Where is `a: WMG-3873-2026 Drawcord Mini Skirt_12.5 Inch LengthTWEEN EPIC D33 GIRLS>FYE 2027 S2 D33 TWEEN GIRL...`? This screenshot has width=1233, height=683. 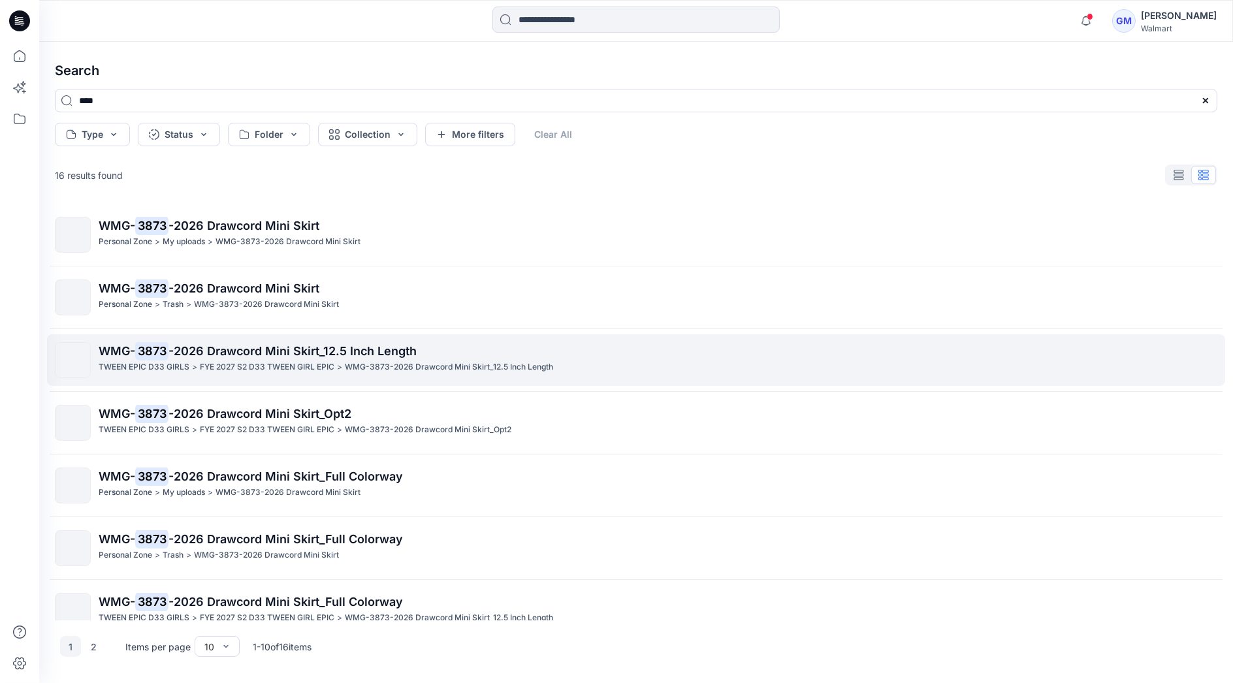 a: WMG-3873-2026 Drawcord Mini Skirt_12.5 Inch LengthTWEEN EPIC D33 GIRLS>FYE 2027 S2 D33 TWEEN GIRL... is located at coordinates (636, 360).